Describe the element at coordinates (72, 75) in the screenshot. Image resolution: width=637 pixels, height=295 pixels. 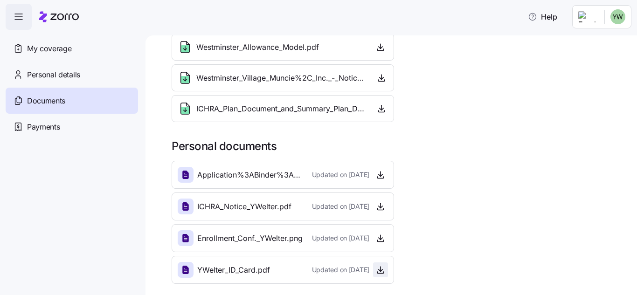
I see `a: Personal details` at that location.